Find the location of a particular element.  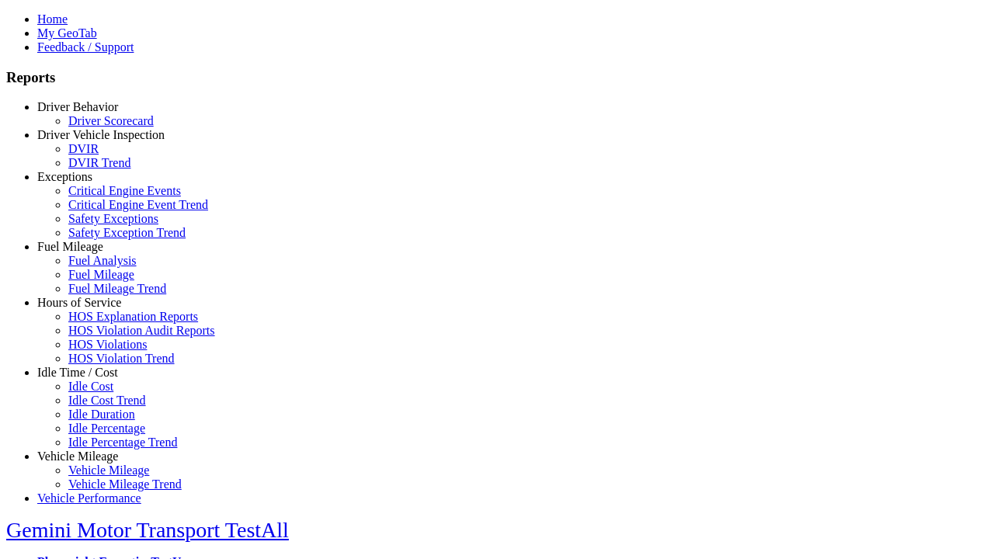

a: Idle Cost Trend is located at coordinates (107, 400).